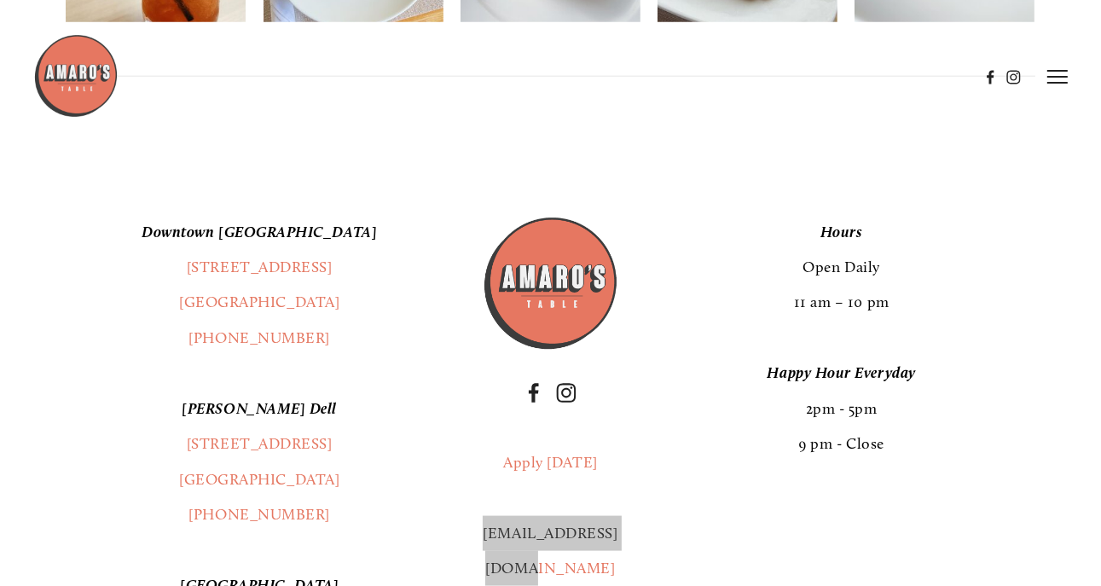 The width and height of the screenshot is (1101, 586). What do you see at coordinates (842, 409) in the screenshot?
I see `p: 2pm - 5pm 9 pm - Close` at bounding box center [842, 409].